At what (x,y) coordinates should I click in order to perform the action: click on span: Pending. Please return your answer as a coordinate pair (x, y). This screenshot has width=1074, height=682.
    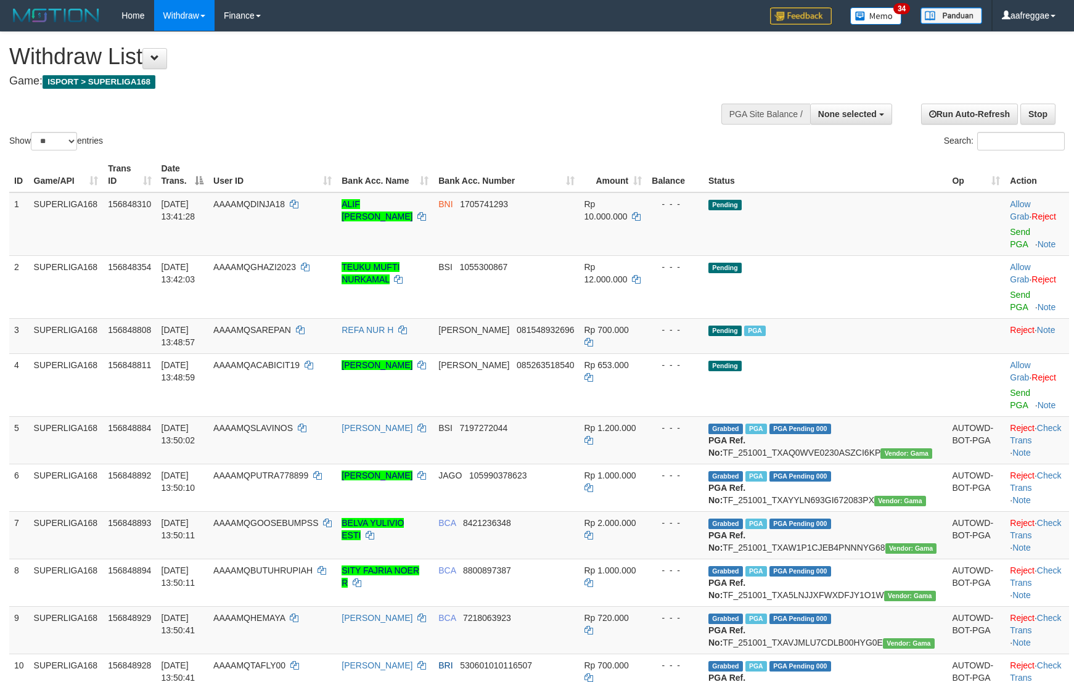
    Looking at the image, I should click on (725, 366).